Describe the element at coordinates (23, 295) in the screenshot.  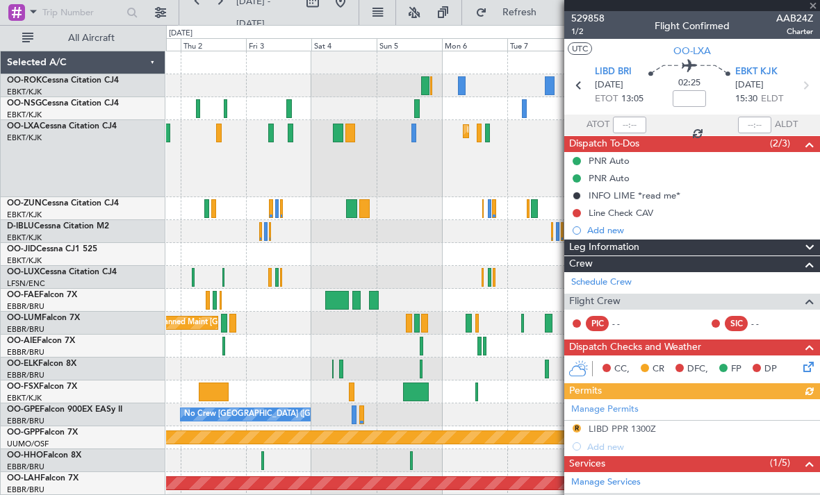
I see `span: OO-FAE` at that location.